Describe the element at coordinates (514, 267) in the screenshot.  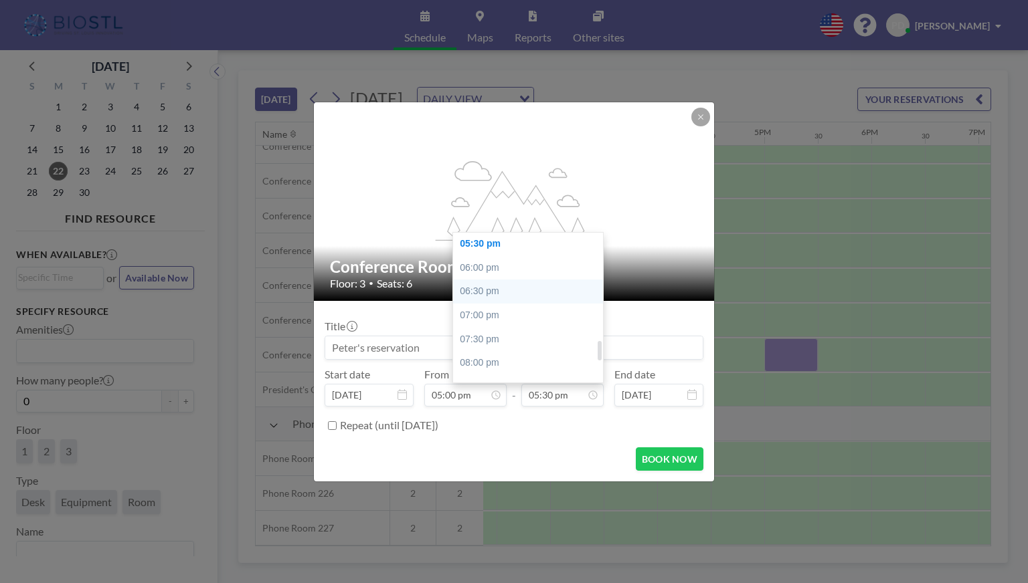
I see `h2: Conference Room 327` at that location.